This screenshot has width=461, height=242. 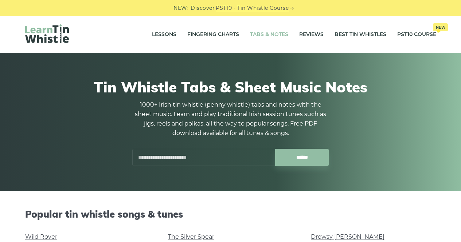 I want to click on a: Lessons, so click(x=164, y=35).